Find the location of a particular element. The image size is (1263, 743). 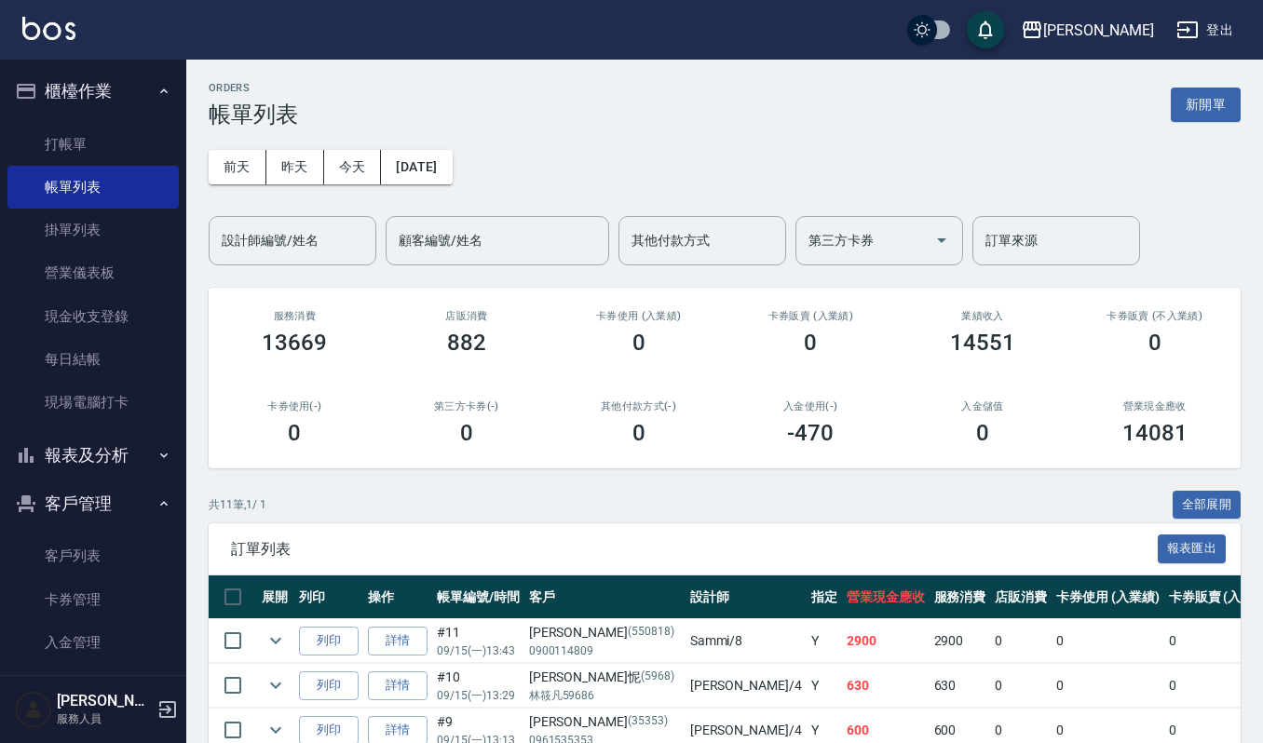

th: 卡券使用 (入業績) is located at coordinates (1107, 597).